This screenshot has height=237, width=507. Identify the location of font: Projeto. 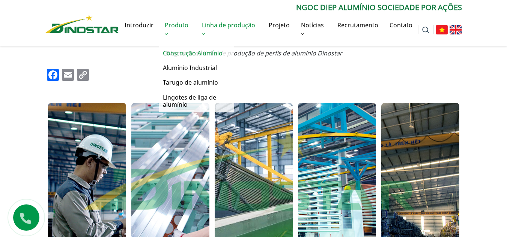
(279, 25).